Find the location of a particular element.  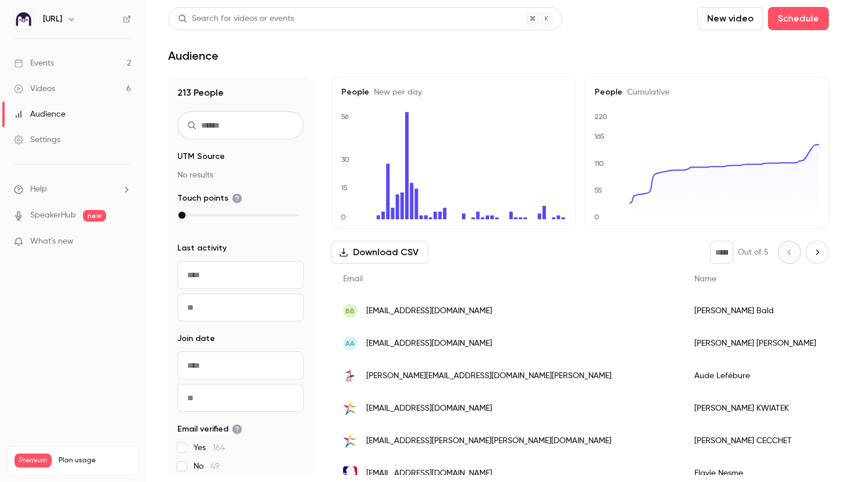

text: 30 is located at coordinates (345, 159).